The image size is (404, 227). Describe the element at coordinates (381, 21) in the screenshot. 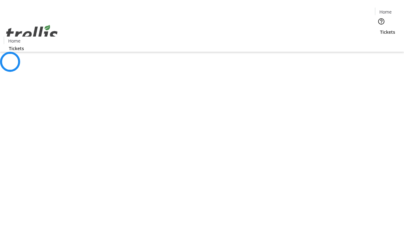

I see `button: Help` at that location.